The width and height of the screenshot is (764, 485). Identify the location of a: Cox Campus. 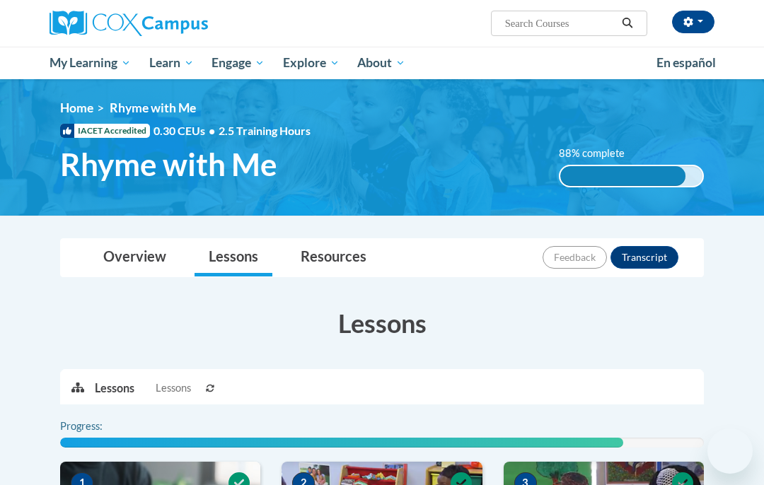
(153, 23).